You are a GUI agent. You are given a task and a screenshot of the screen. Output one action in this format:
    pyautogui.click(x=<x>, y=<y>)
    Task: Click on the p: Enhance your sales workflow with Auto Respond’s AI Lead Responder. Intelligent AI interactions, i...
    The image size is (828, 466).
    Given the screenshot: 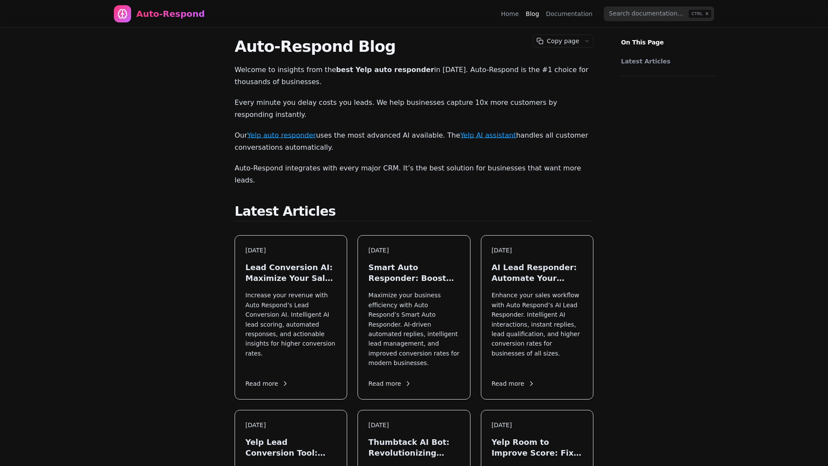 What is the action you would take?
    pyautogui.click(x=537, y=329)
    